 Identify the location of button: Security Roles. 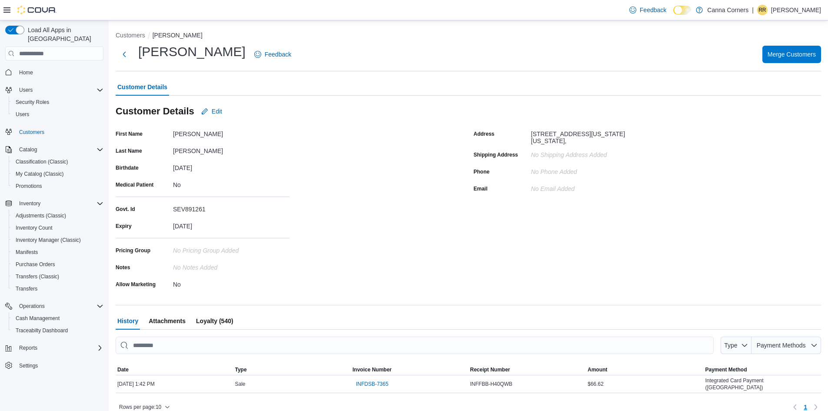
(58, 102).